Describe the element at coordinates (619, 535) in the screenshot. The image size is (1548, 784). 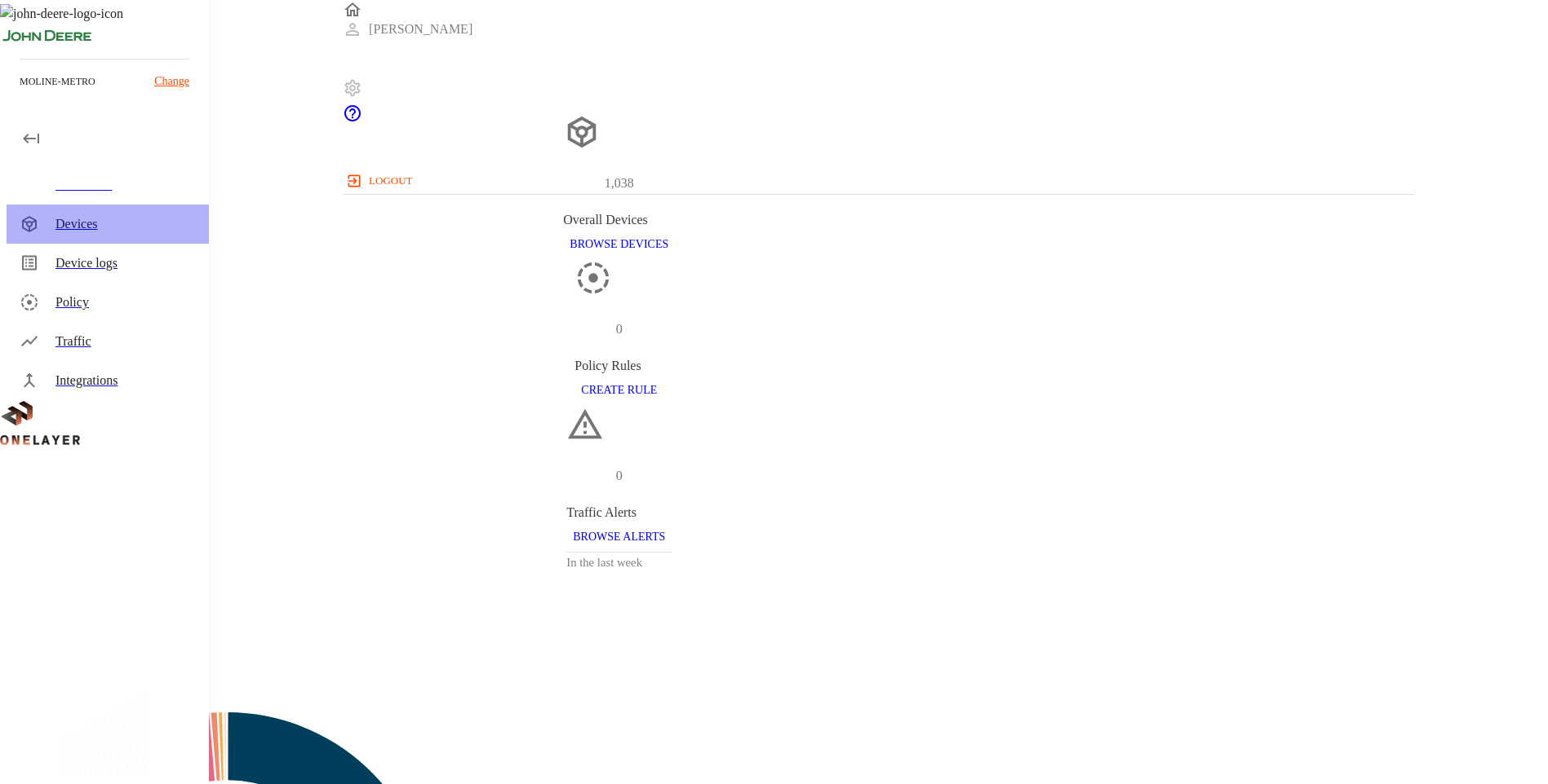
I see `a: BROWSE ALERTS` at that location.